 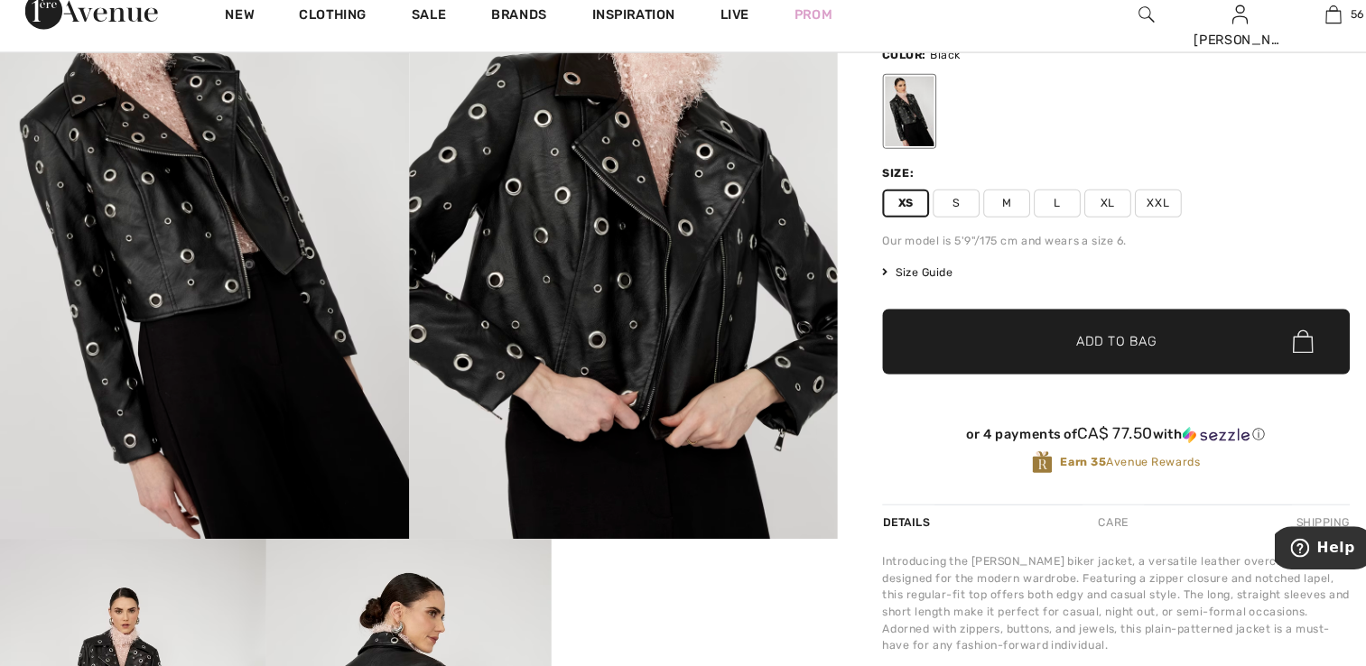 What do you see at coordinates (1040, 218) in the screenshot?
I see `span: L` at bounding box center [1040, 218].